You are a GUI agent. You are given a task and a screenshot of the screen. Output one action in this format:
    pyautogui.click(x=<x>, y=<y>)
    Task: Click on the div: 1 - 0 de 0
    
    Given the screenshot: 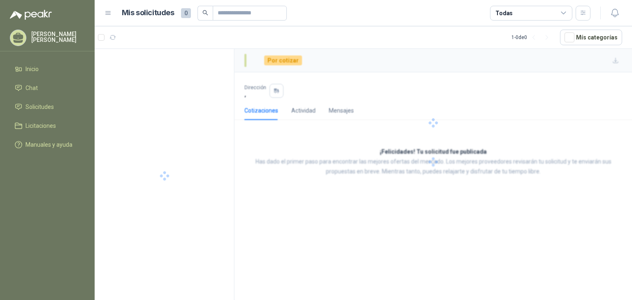 What is the action you would take?
    pyautogui.click(x=533, y=37)
    